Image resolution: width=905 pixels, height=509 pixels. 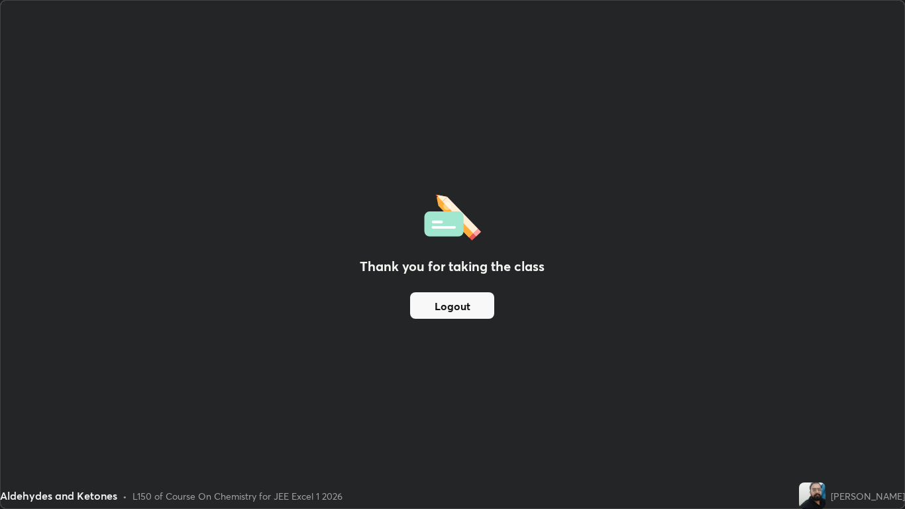 What do you see at coordinates (452, 305) in the screenshot?
I see `button: Logout` at bounding box center [452, 305].